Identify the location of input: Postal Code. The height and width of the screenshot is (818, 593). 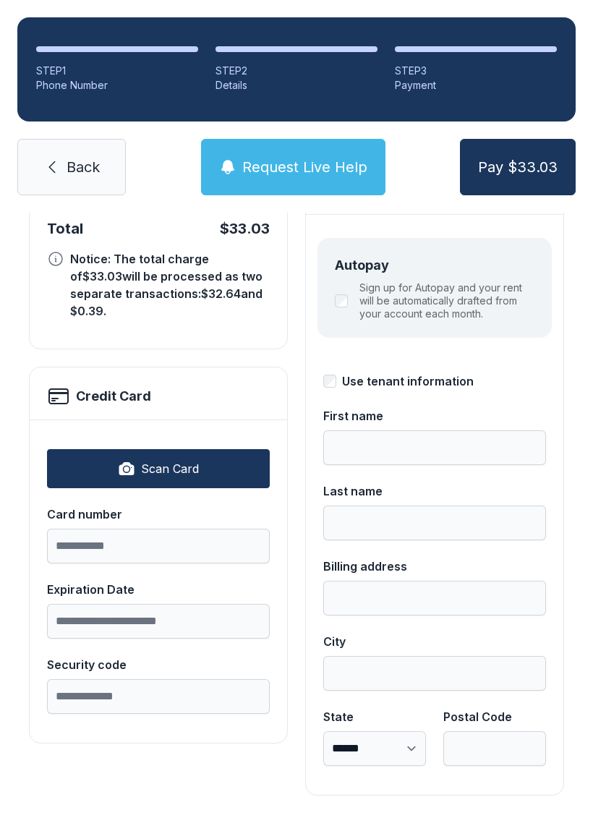
(495, 748).